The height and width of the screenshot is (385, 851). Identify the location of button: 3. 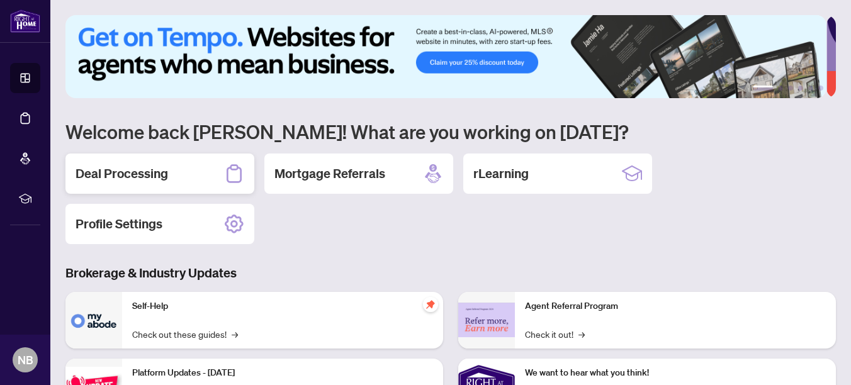
(791, 88).